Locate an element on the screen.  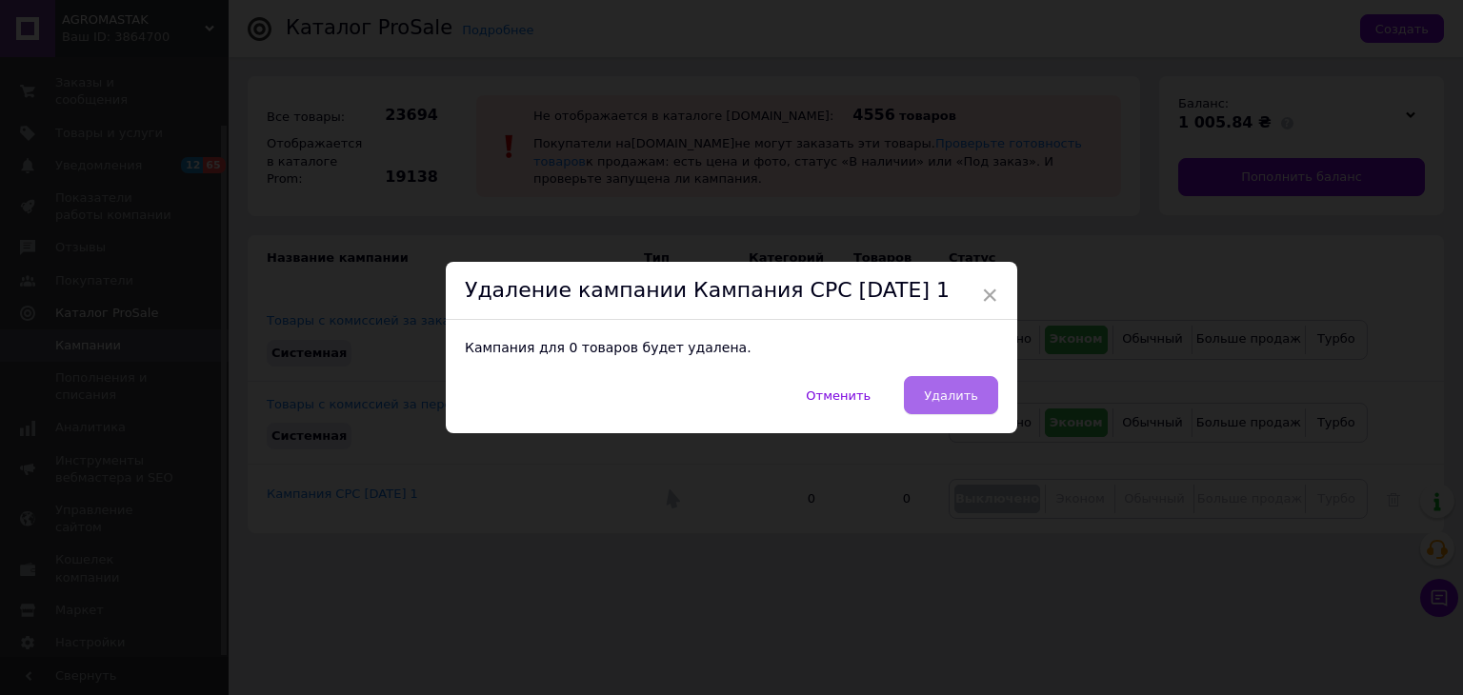
div: Кампания для 0 товаров будет удалена. is located at coordinates (732, 349).